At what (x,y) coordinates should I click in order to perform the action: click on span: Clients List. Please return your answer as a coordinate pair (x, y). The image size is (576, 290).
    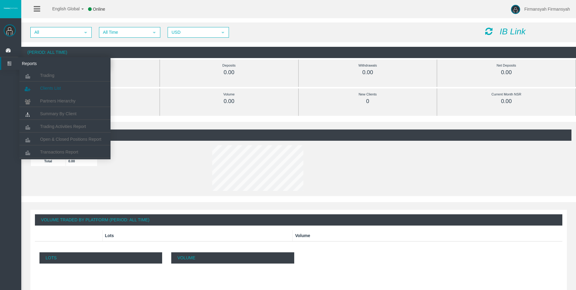
    Looking at the image, I should click on (50, 88).